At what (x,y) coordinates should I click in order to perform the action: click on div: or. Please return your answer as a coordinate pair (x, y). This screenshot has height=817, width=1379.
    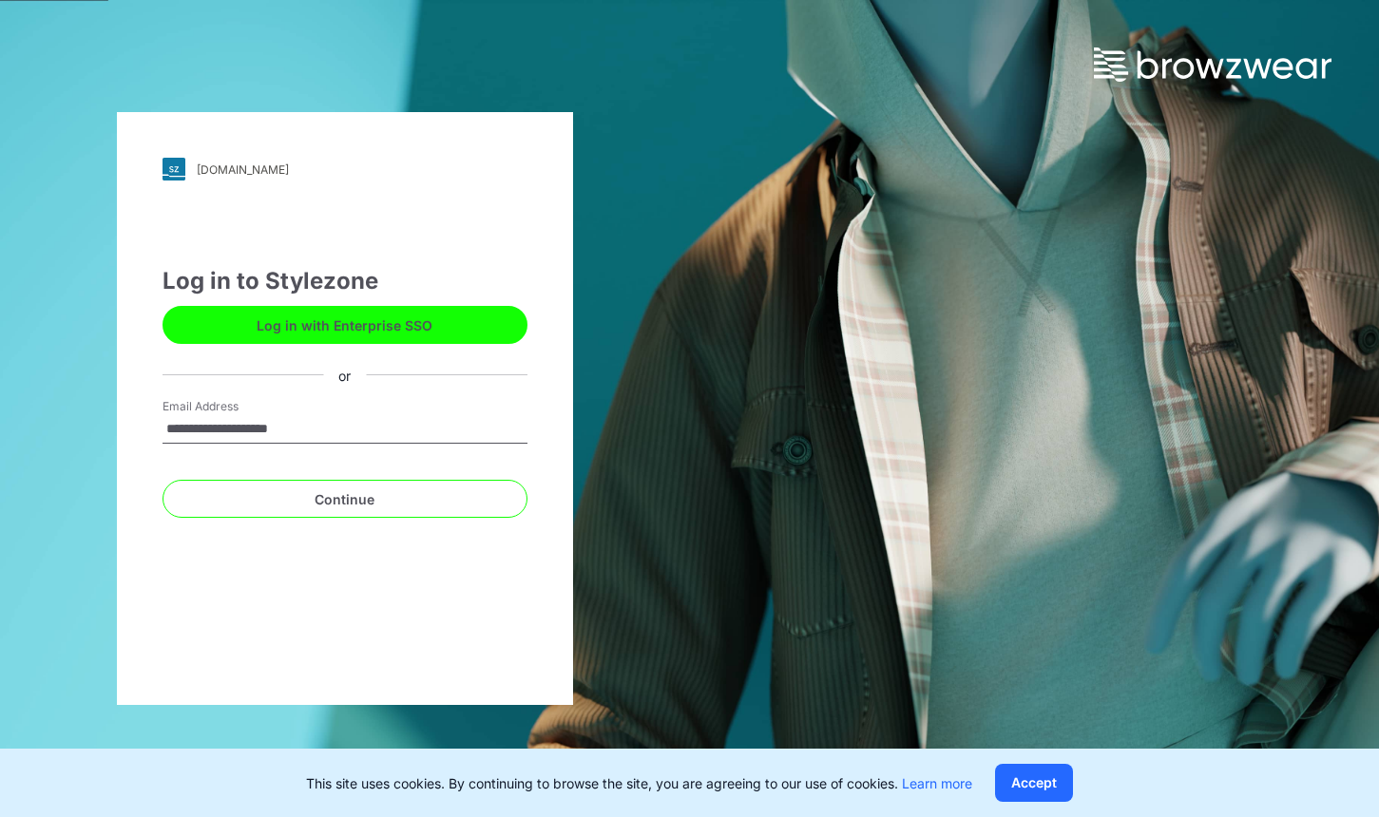
    Looking at the image, I should click on (344, 374).